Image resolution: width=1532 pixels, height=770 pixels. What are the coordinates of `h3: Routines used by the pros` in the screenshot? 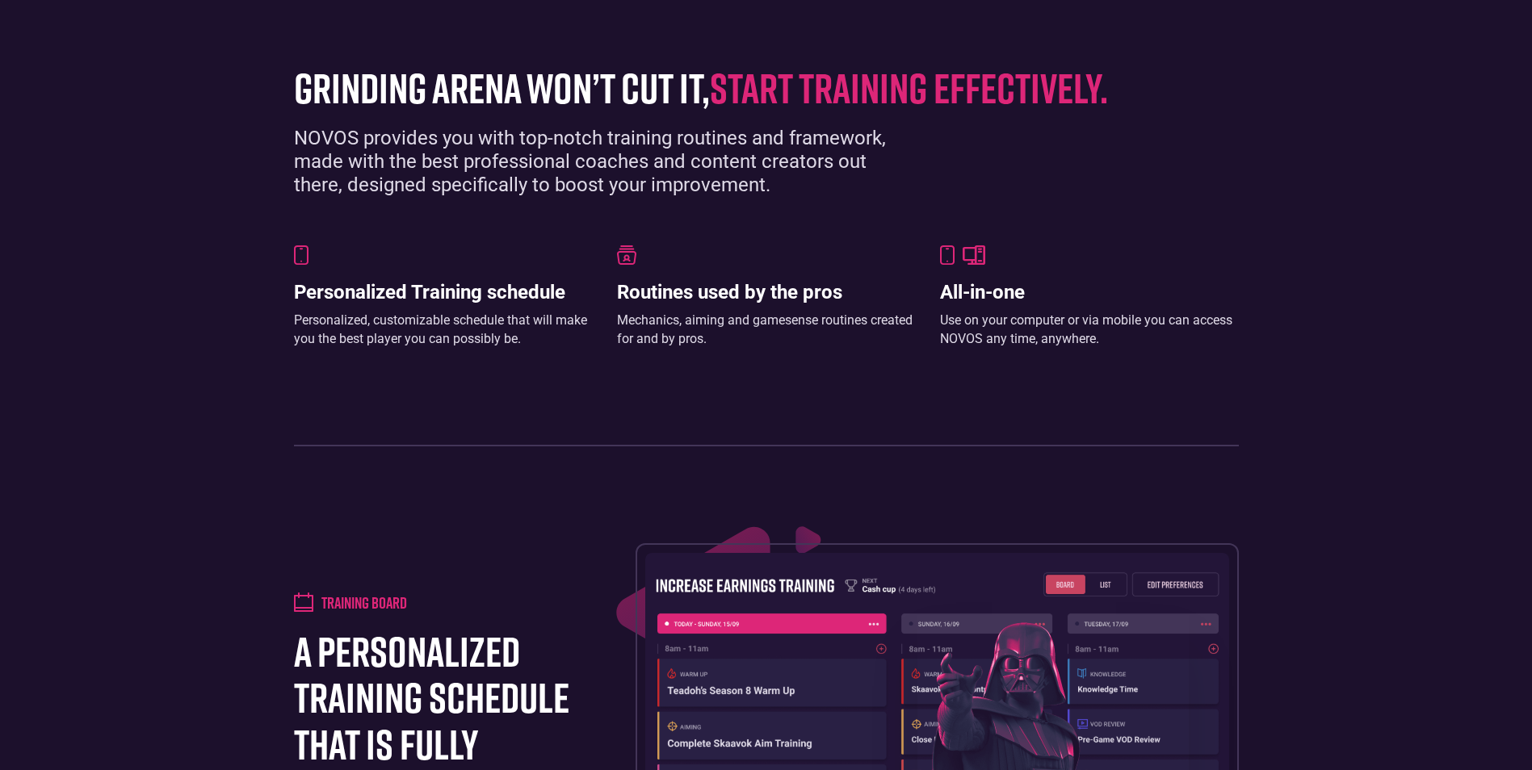 It's located at (766, 292).